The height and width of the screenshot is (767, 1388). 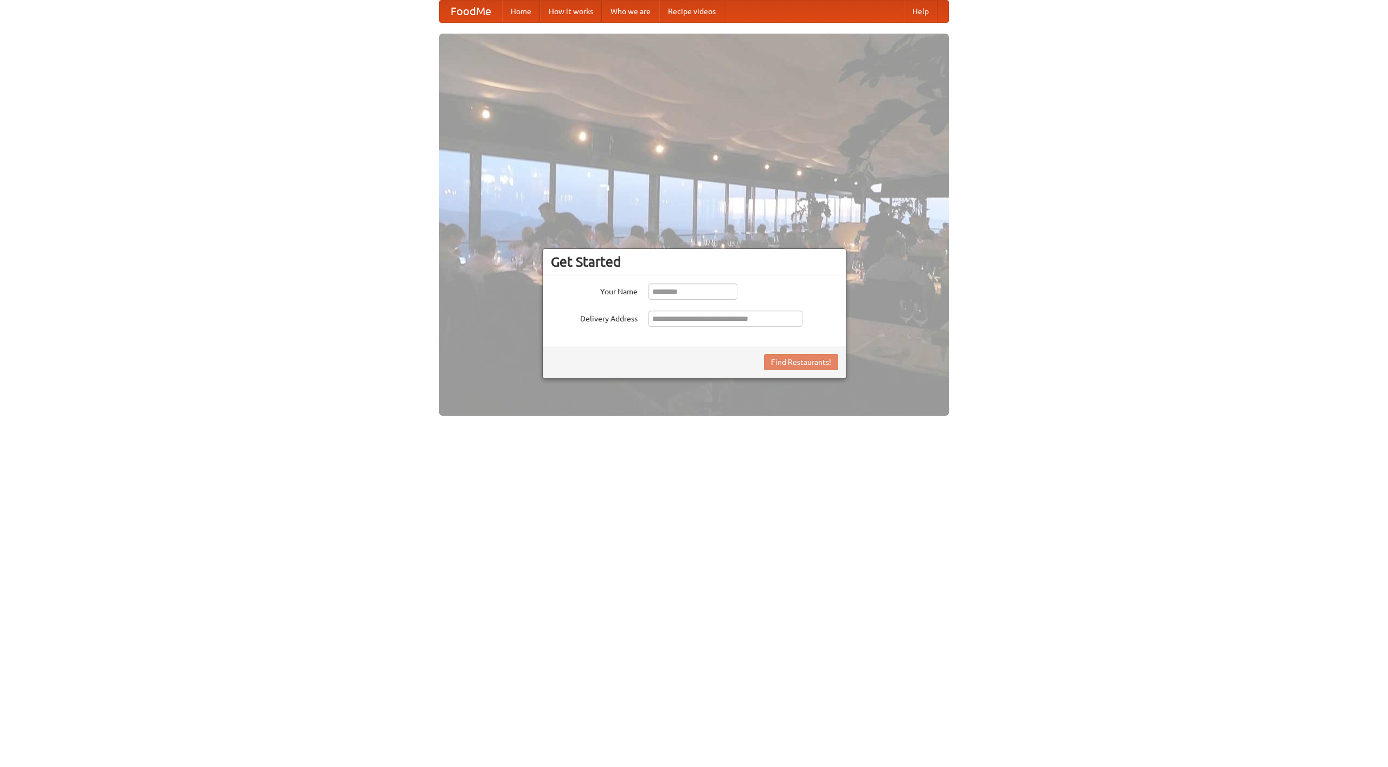 I want to click on a: Help, so click(x=921, y=11).